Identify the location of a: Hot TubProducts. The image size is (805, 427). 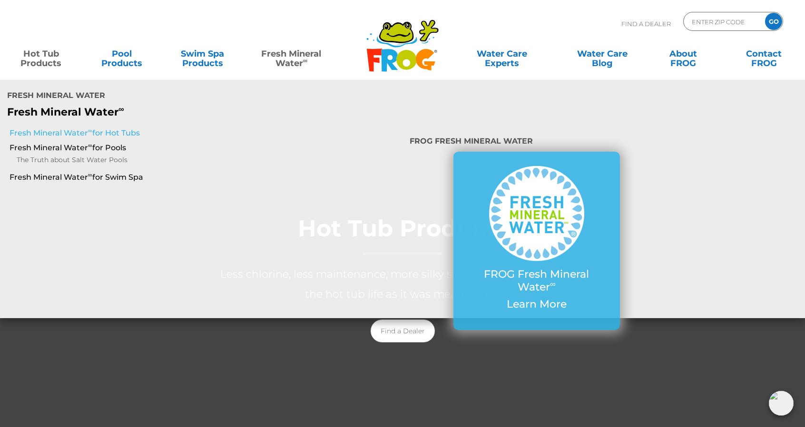
(41, 54).